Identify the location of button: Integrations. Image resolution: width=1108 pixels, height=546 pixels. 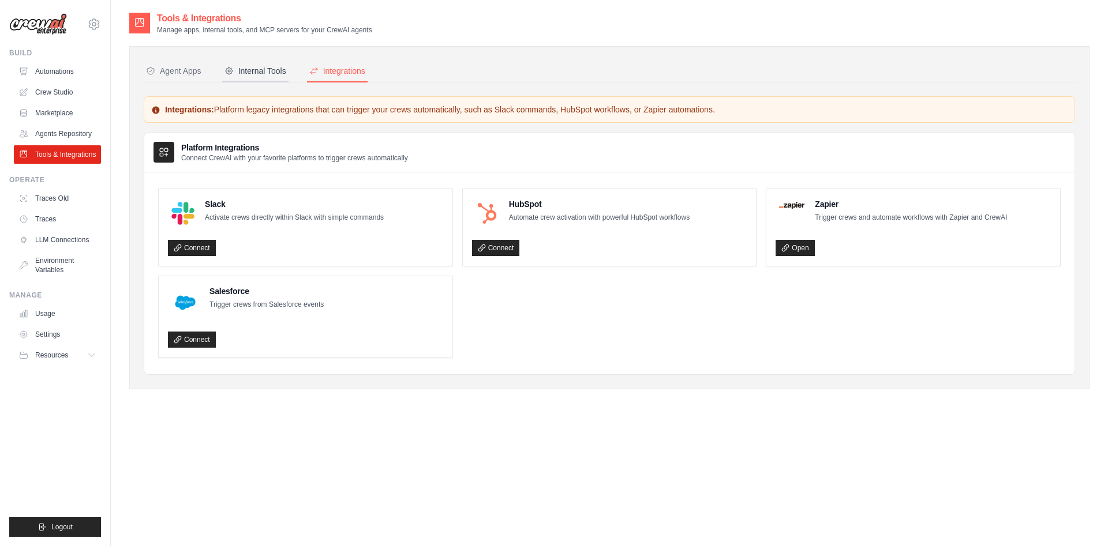
(337, 72).